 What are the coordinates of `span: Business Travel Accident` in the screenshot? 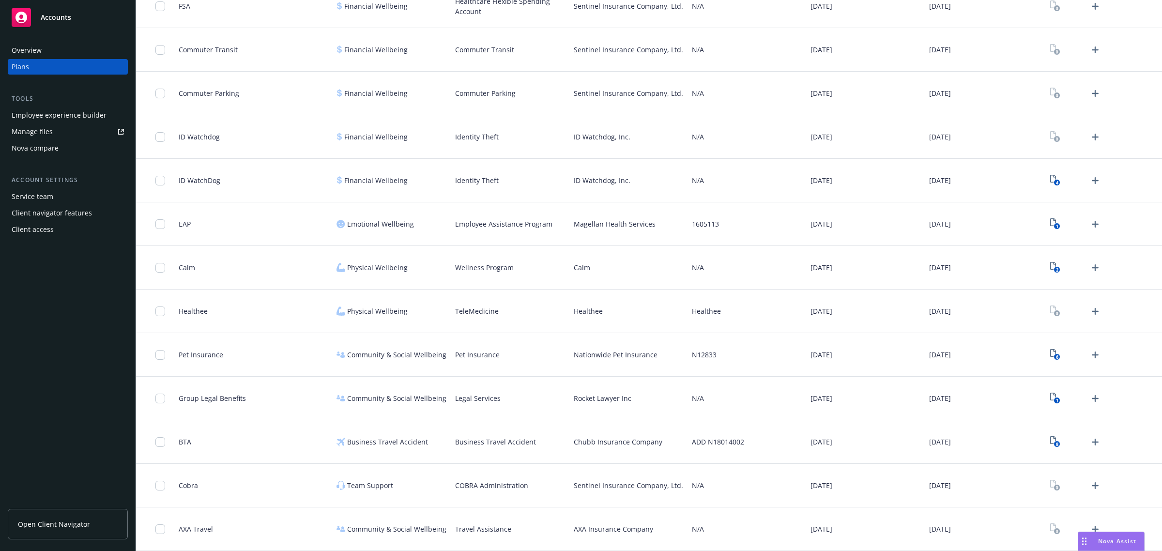 It's located at (495, 441).